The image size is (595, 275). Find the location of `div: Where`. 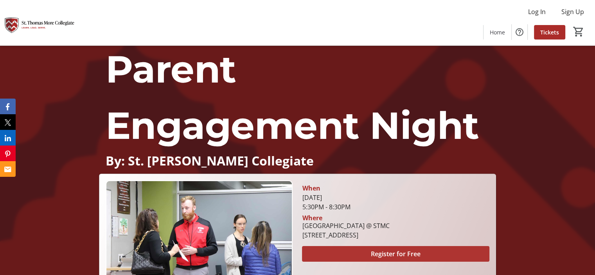

div: Where is located at coordinates (312, 218).